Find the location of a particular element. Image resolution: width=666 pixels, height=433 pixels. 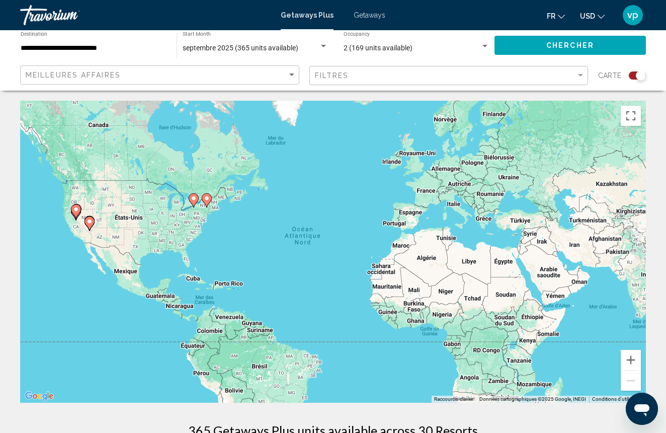

a: Conditions d'utilisation (s'ouvre dans un nouvel onglet) is located at coordinates (618, 399).